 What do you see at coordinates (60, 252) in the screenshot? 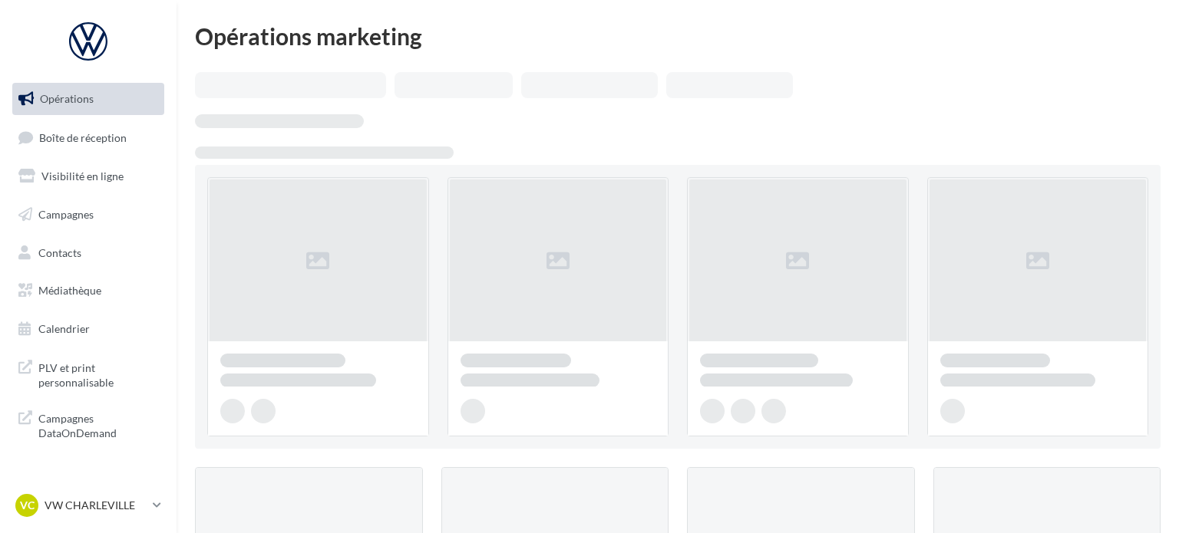
I see `span: Contacts` at bounding box center [60, 252].